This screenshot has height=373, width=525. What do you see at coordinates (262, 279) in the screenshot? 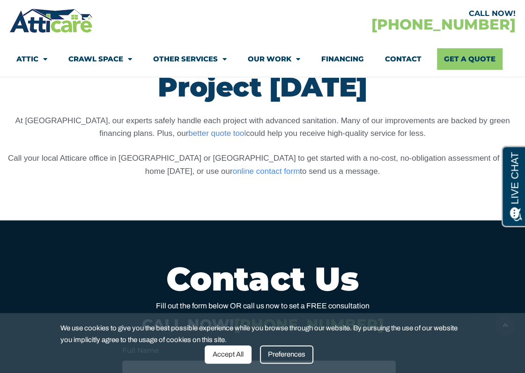
I see `h2: Contact Us` at bounding box center [262, 279].